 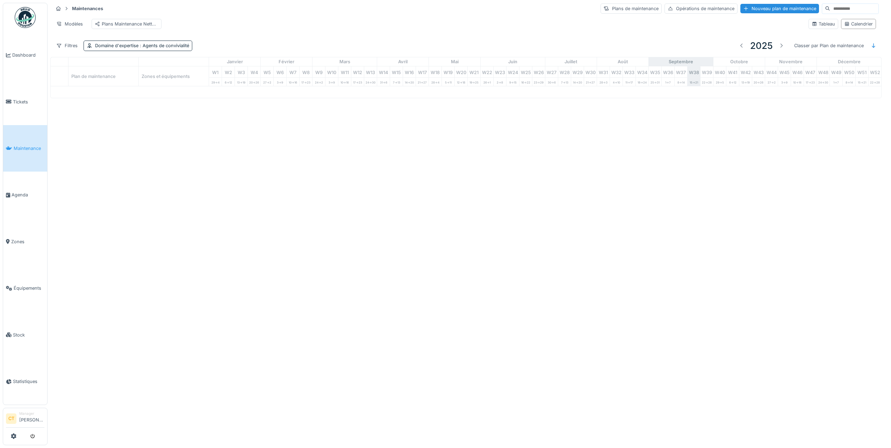 I want to click on div: W 14, so click(x=384, y=72).